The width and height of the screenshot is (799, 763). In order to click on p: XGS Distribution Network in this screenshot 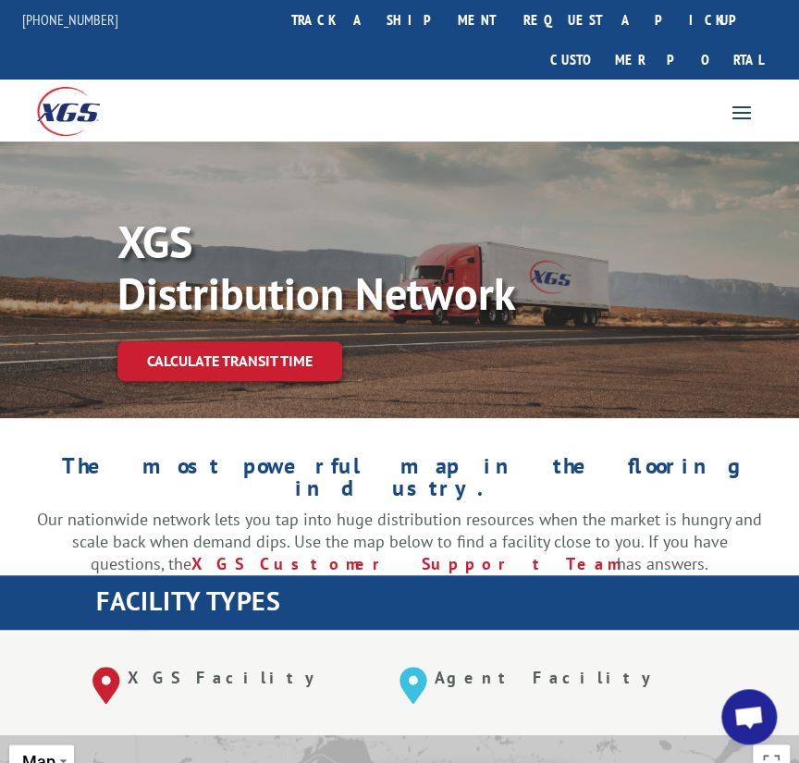, I will do `click(395, 267)`.